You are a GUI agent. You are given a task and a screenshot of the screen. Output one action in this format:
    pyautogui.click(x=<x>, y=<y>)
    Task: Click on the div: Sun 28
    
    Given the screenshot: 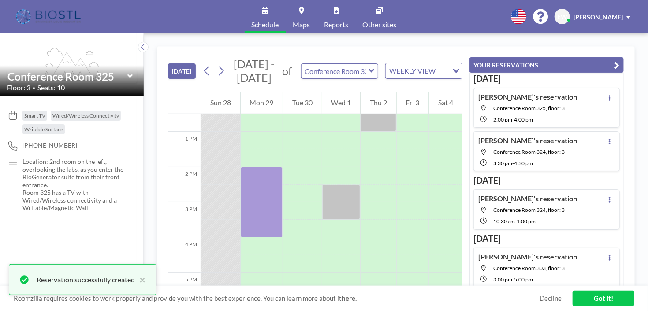 What is the action you would take?
    pyautogui.click(x=220, y=103)
    